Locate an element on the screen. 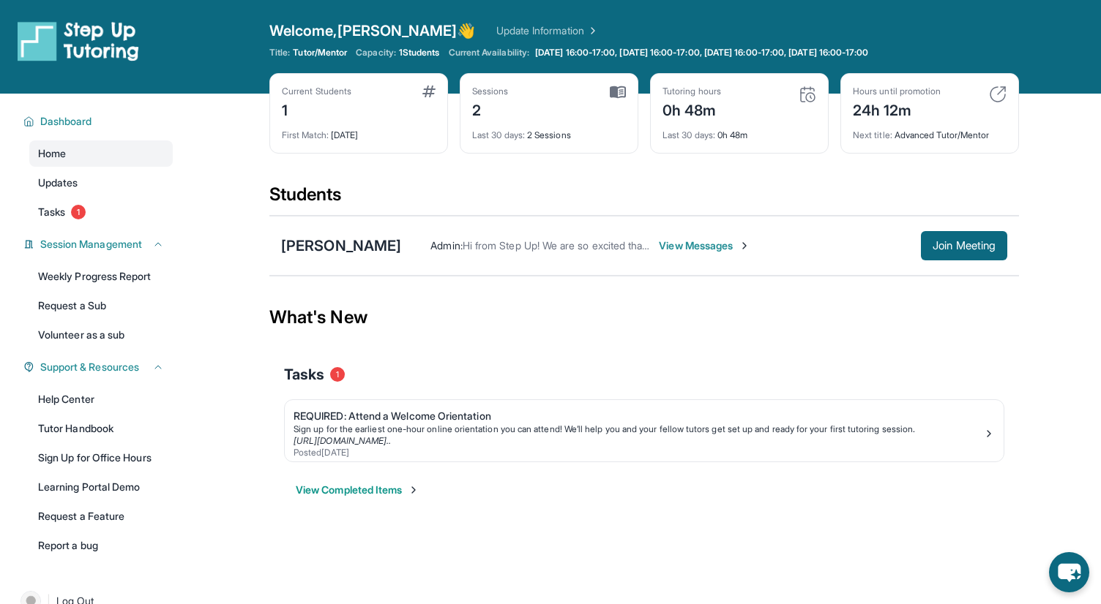 The image size is (1101, 604). a: Updates is located at coordinates (101, 183).